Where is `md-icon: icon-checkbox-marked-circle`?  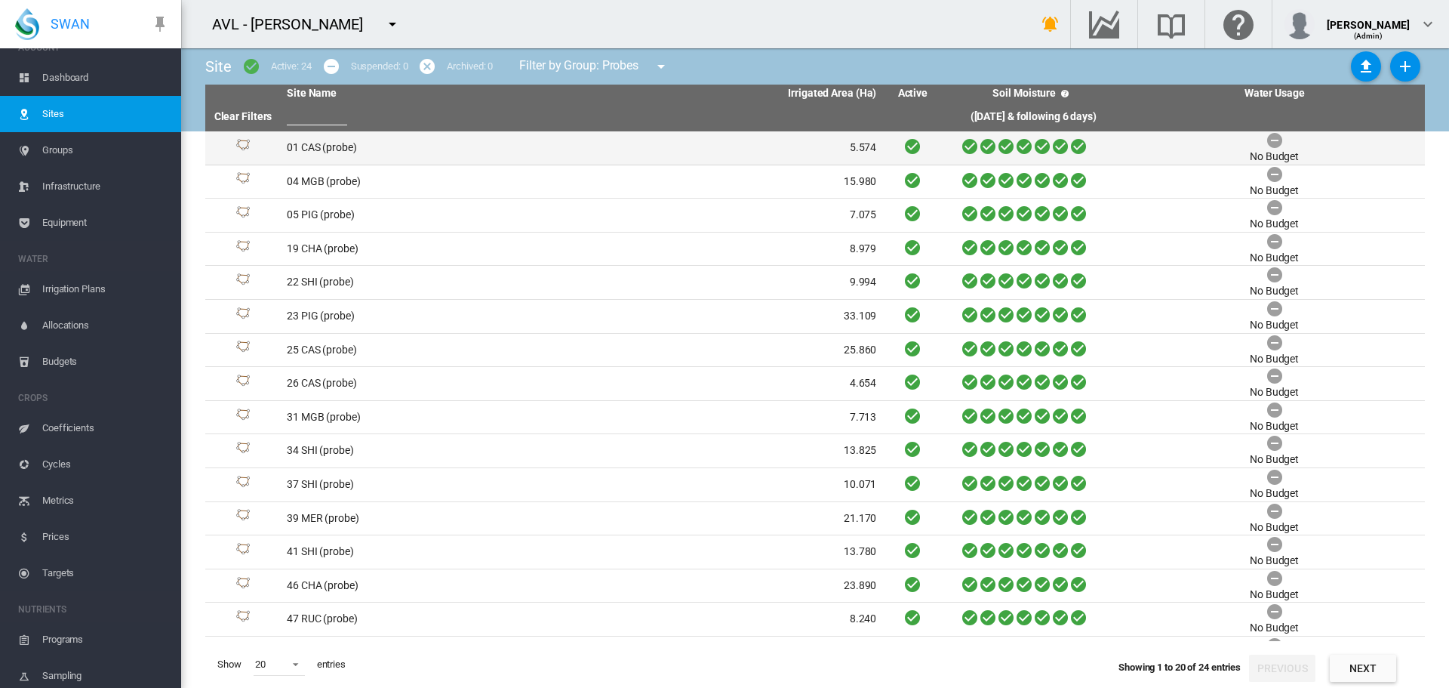 md-icon: icon-checkbox-marked-circle is located at coordinates (251, 66).